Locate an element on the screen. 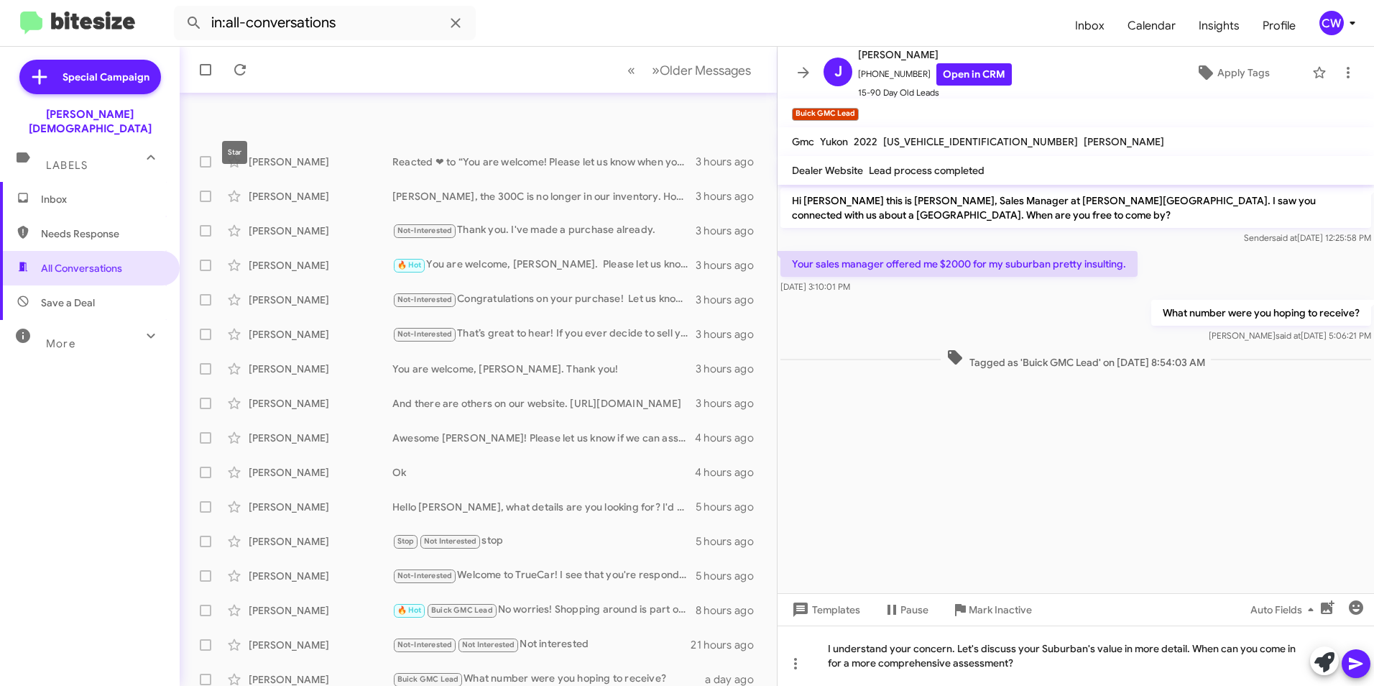 Image resolution: width=1374 pixels, height=686 pixels. div: Reacted ❤ to “You are welcome! Please let us know when you are ready and we'll be here!” is located at coordinates (544, 162).